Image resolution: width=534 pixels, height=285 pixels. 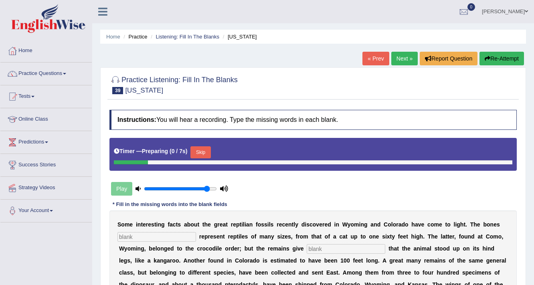 I want to click on a: « Prev, so click(x=375, y=58).